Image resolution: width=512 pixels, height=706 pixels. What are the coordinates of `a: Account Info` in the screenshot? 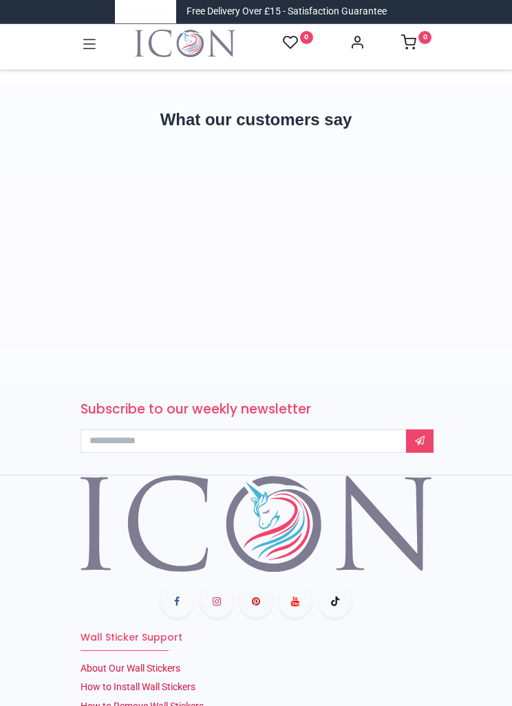 It's located at (357, 44).